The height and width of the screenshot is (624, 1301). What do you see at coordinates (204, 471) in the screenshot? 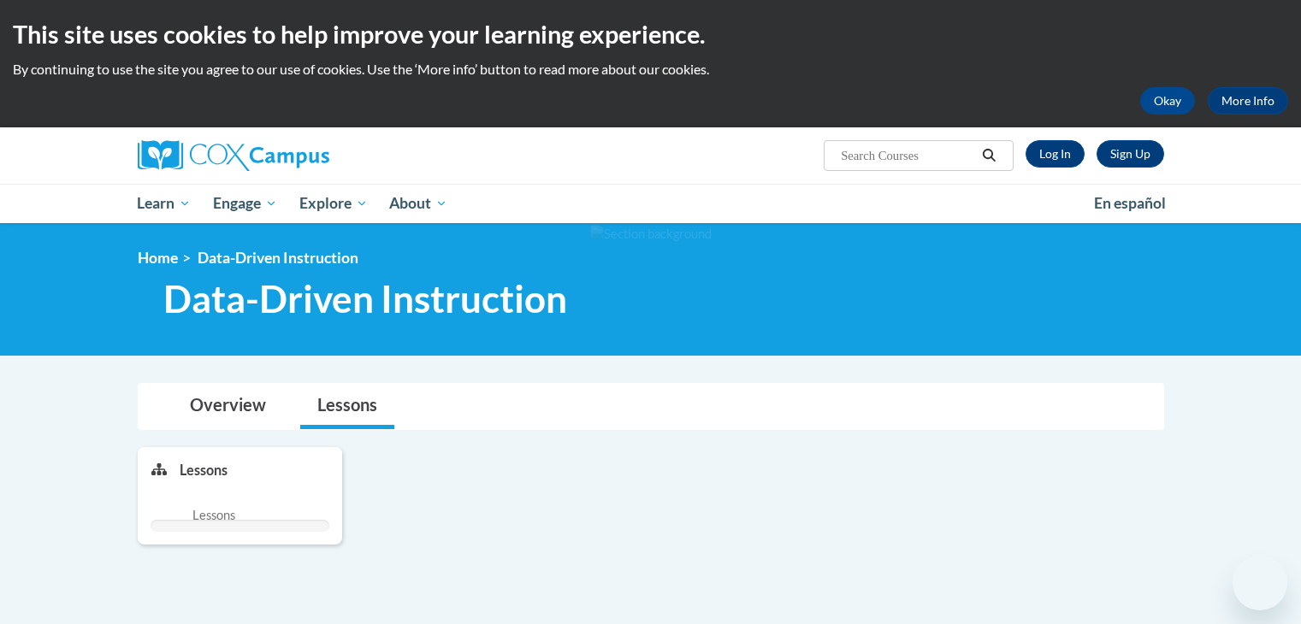
I see `p: Lessons` at bounding box center [204, 471].